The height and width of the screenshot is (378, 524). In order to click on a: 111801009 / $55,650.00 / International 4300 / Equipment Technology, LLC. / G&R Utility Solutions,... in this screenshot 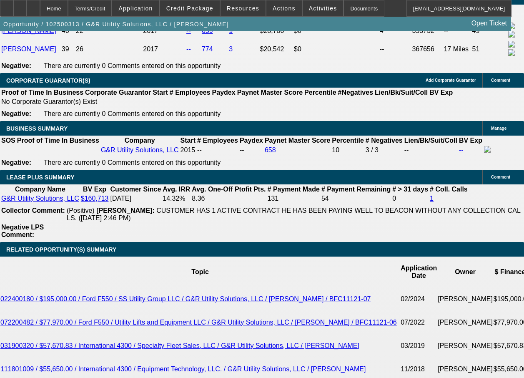, I will do `click(183, 369)`.